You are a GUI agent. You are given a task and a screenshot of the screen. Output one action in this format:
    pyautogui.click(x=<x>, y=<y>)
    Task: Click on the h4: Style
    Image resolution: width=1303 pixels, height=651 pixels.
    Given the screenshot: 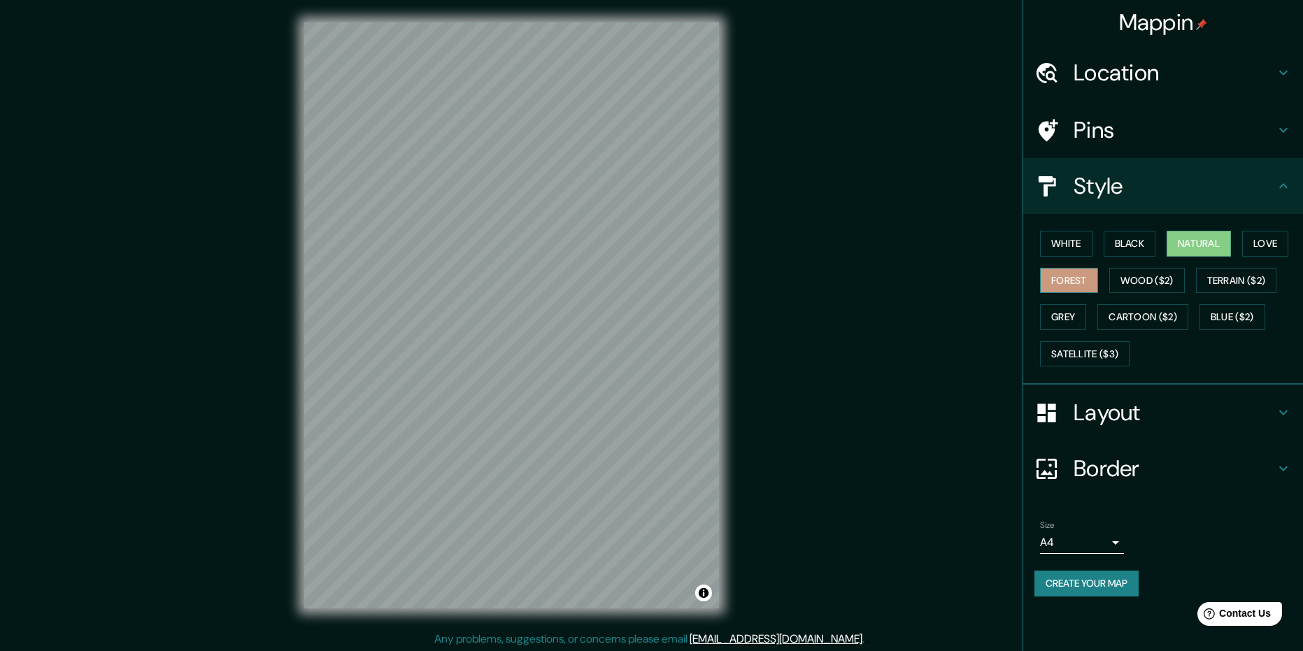 What is the action you would take?
    pyautogui.click(x=1175, y=186)
    